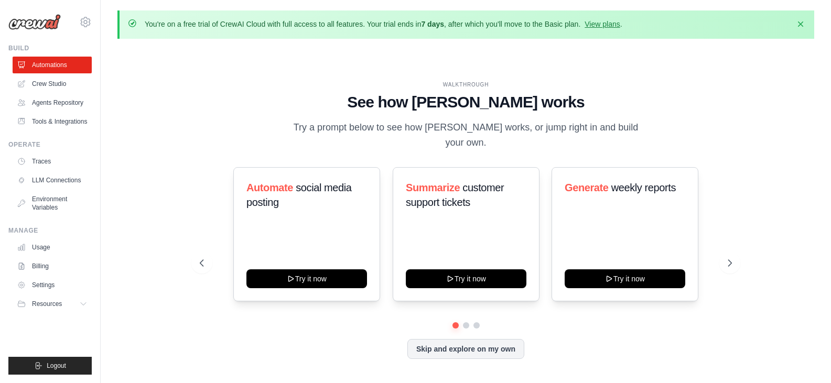 This screenshot has height=383, width=831. Describe the element at coordinates (56, 366) in the screenshot. I see `span: Logout` at that location.